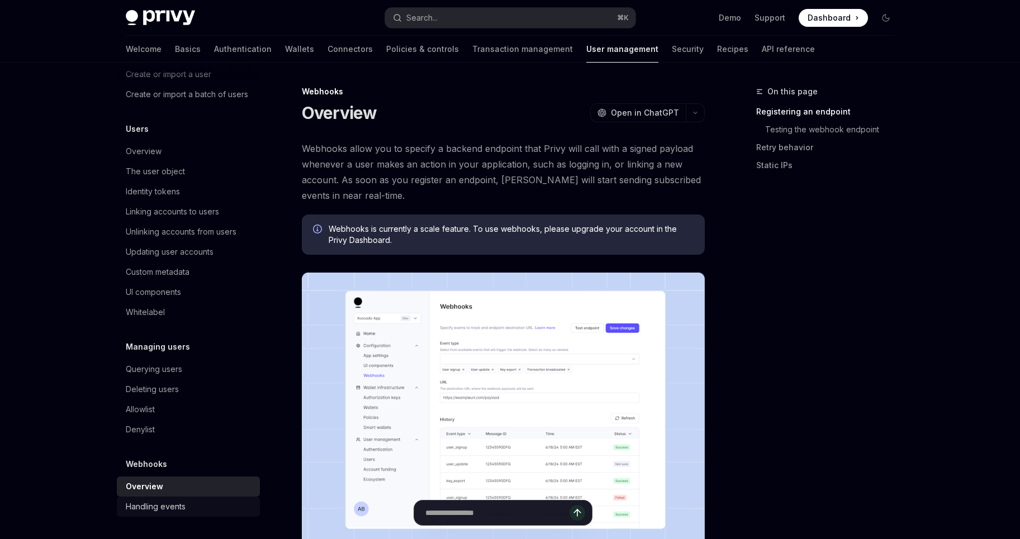  Describe the element at coordinates (830, 148) in the screenshot. I see `a: Retry behavior` at that location.